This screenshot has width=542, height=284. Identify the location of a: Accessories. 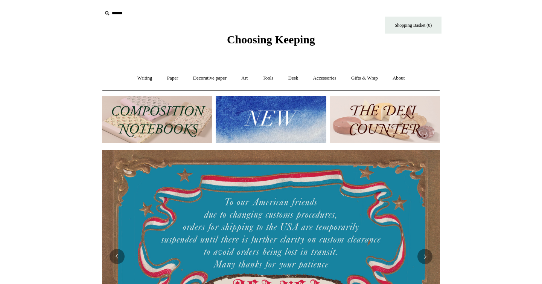
(325, 78).